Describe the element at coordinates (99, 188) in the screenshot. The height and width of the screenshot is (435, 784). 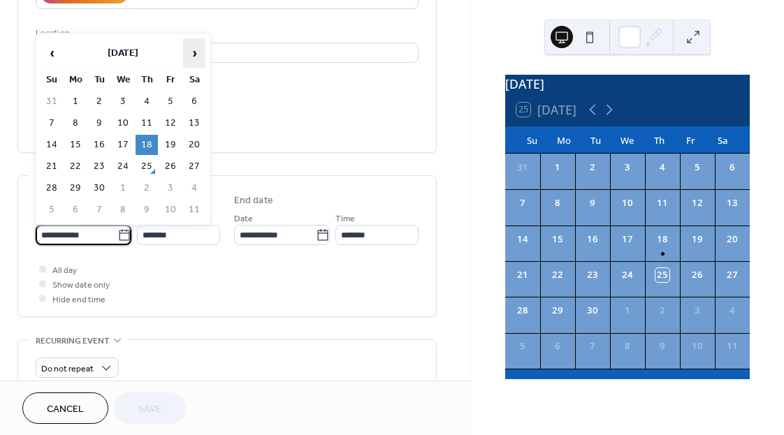
I see `td: 30` at that location.